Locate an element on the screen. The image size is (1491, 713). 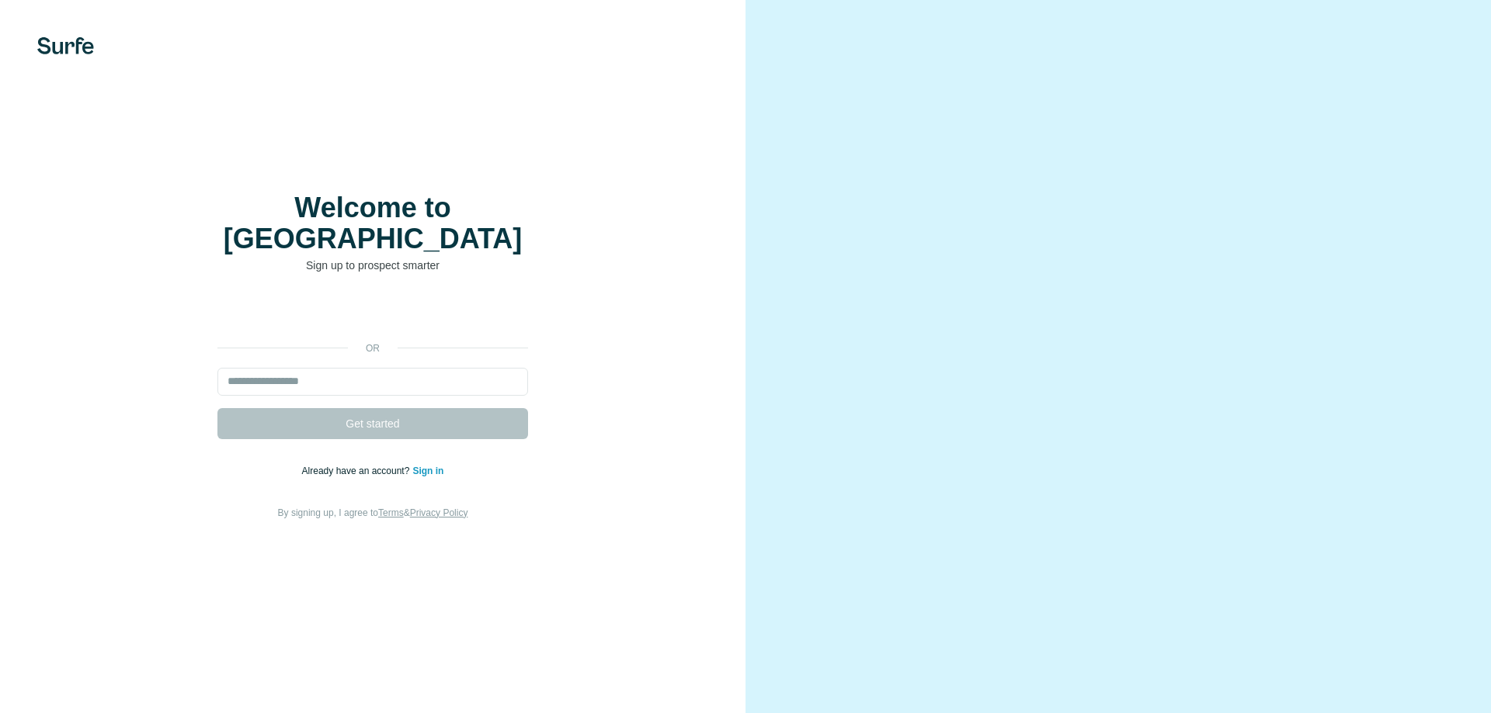
img: Surfe's logo is located at coordinates (65, 46).